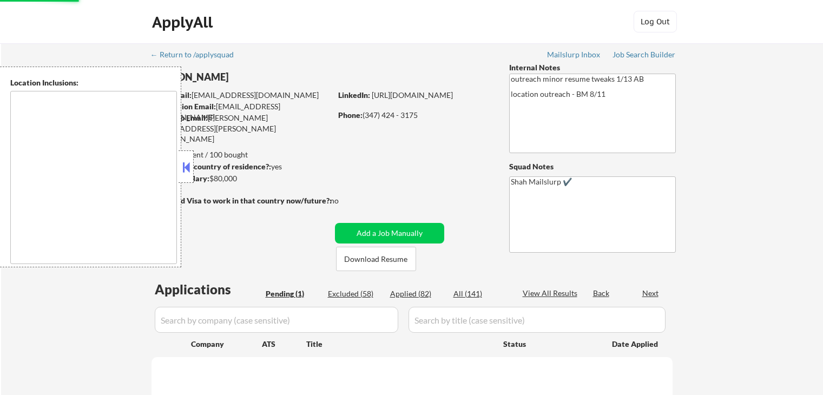 Image resolution: width=823 pixels, height=395 pixels. I want to click on div: Pending (1), so click(293, 294).